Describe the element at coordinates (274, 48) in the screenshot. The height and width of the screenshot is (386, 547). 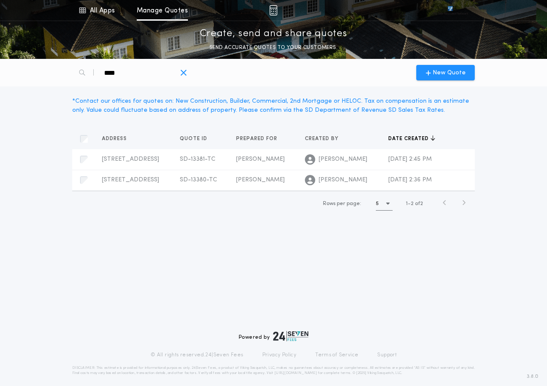
I see `p: SEND ACCURATE QUOTES TO YOUR CUSTOMERS.` at that location.